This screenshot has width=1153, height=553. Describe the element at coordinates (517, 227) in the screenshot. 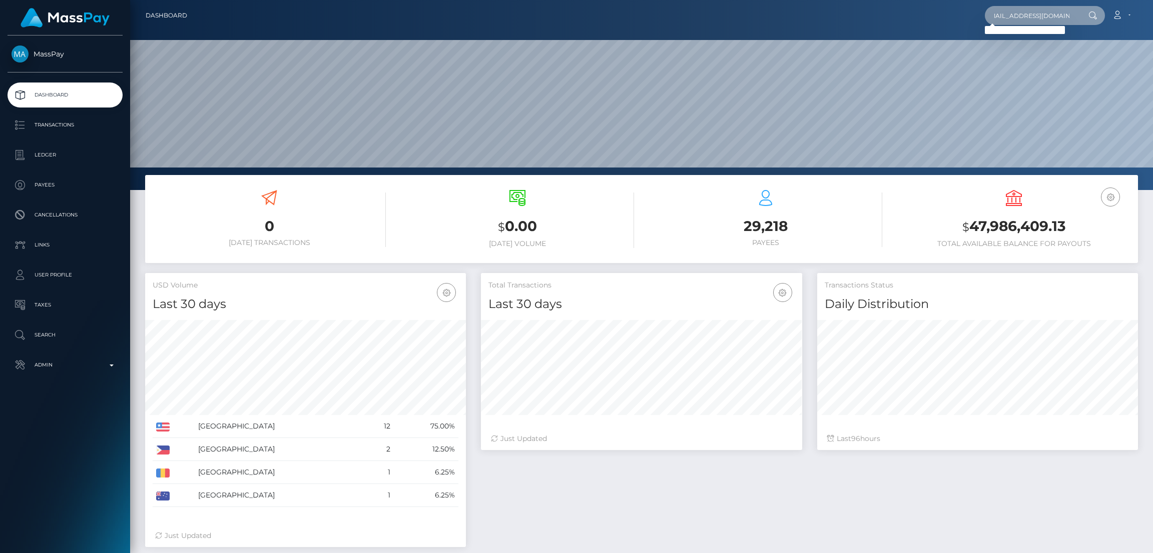

I see `h3: 0.00` at that location.